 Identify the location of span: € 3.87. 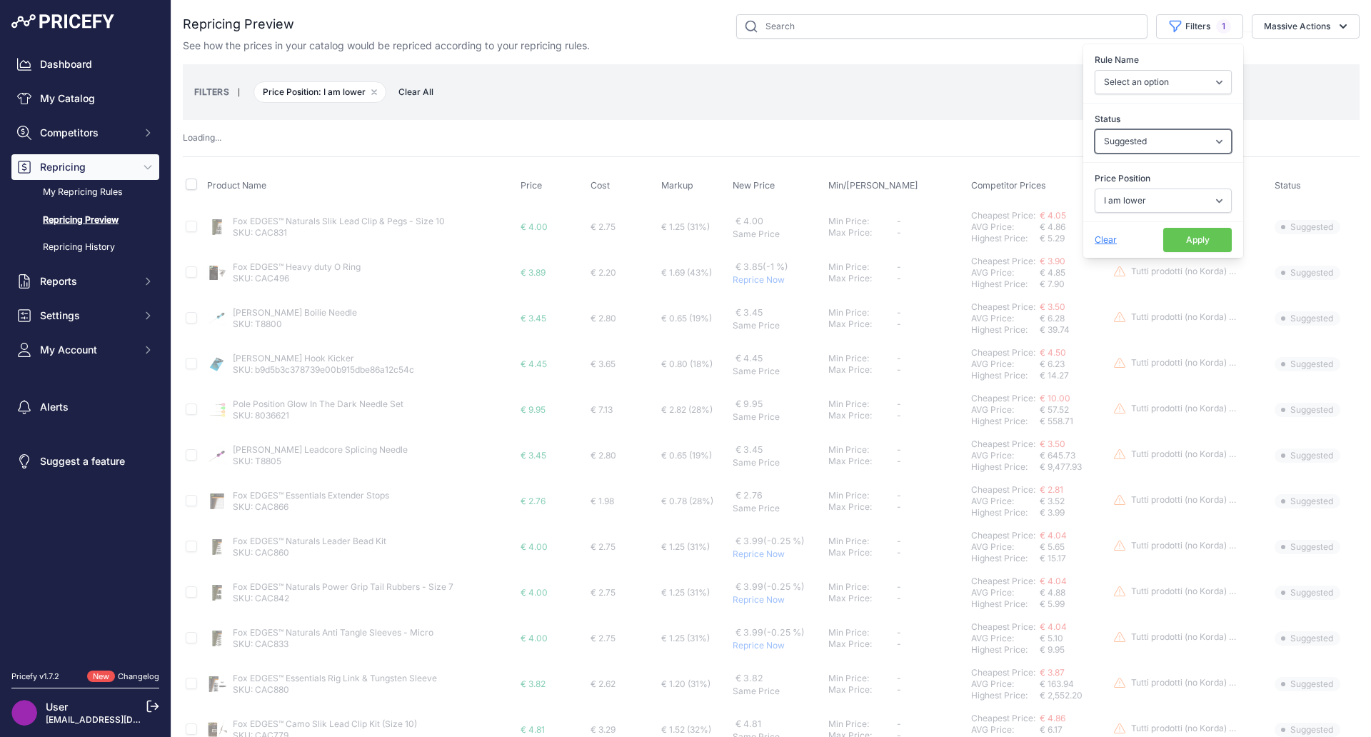
(1052, 672).